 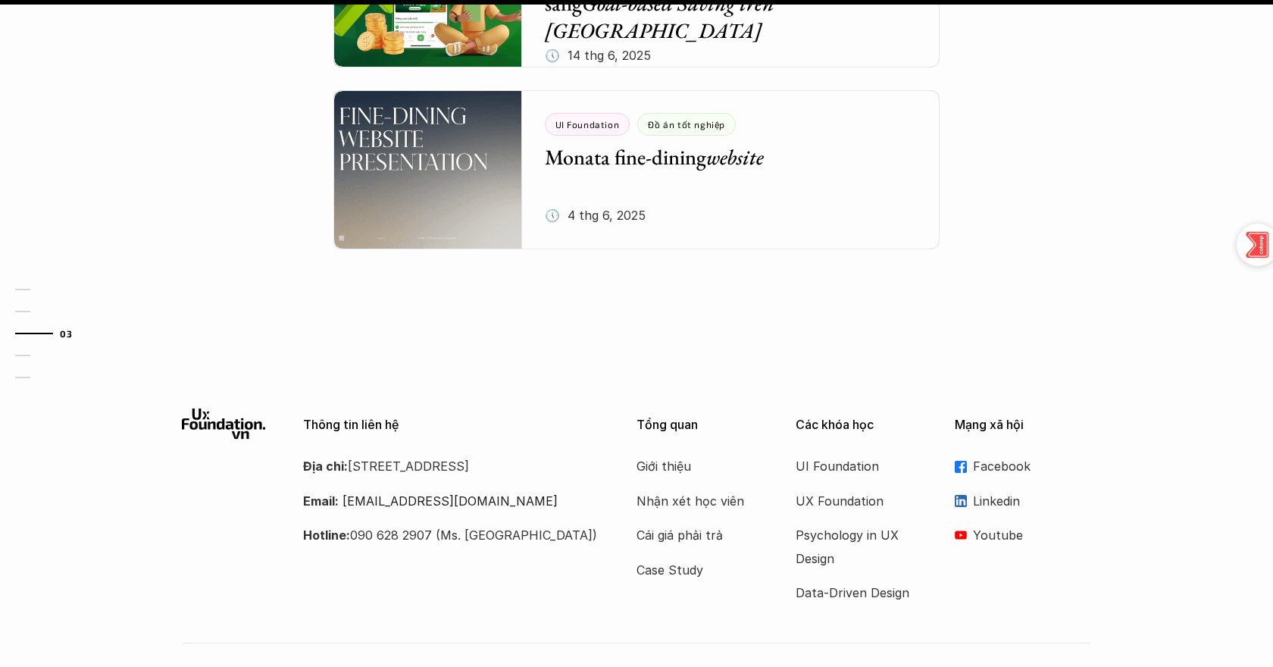 What do you see at coordinates (327, 535) in the screenshot?
I see `strong: Hotline:` at bounding box center [327, 535].